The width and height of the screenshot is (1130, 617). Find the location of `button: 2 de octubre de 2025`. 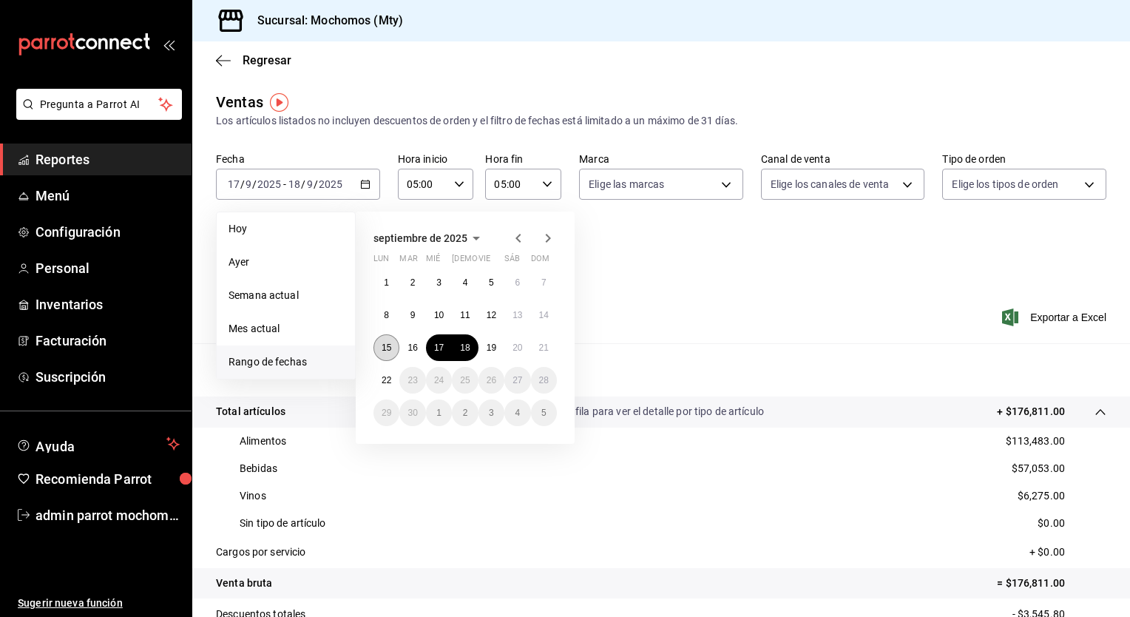

button: 2 de octubre de 2025 is located at coordinates (465, 413).